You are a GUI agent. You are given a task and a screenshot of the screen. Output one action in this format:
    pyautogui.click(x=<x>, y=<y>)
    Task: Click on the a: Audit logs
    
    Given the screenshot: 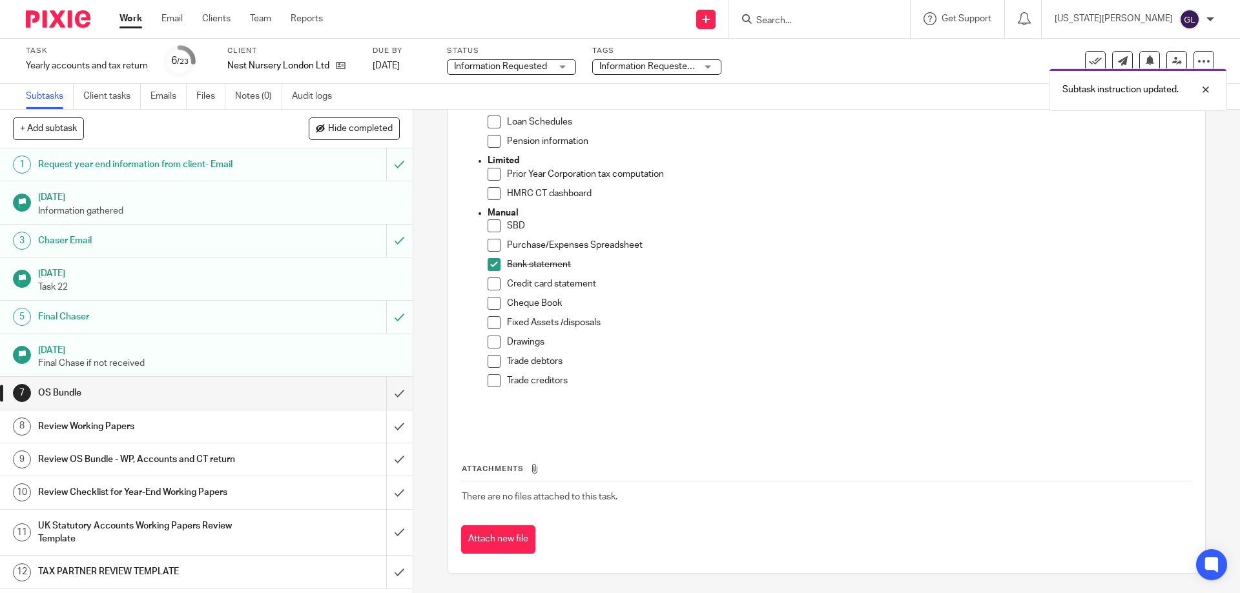 What is the action you would take?
    pyautogui.click(x=316, y=96)
    